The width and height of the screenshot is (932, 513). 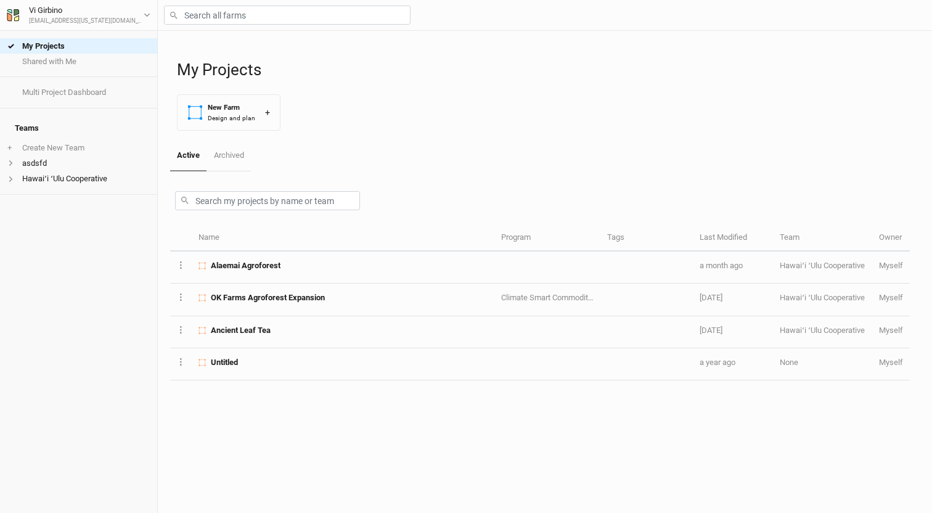 What do you see at coordinates (550, 297) in the screenshot?
I see `span: Climate Smart Commodities` at bounding box center [550, 297].